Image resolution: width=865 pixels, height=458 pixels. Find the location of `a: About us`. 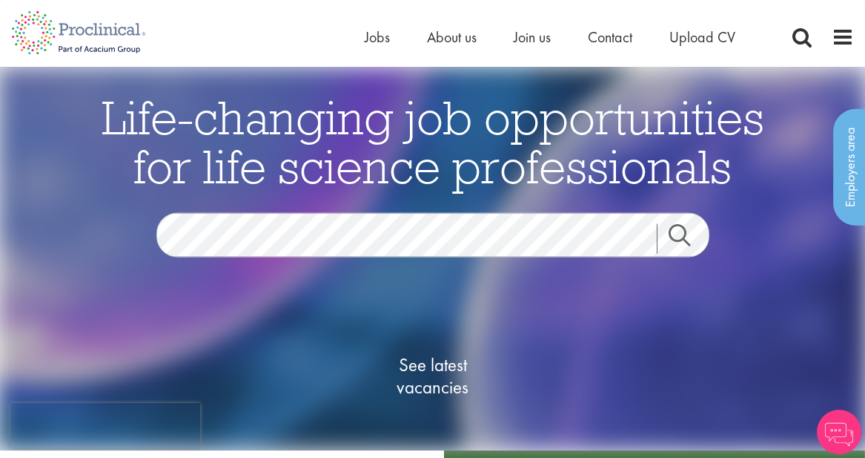

a: About us is located at coordinates (452, 37).